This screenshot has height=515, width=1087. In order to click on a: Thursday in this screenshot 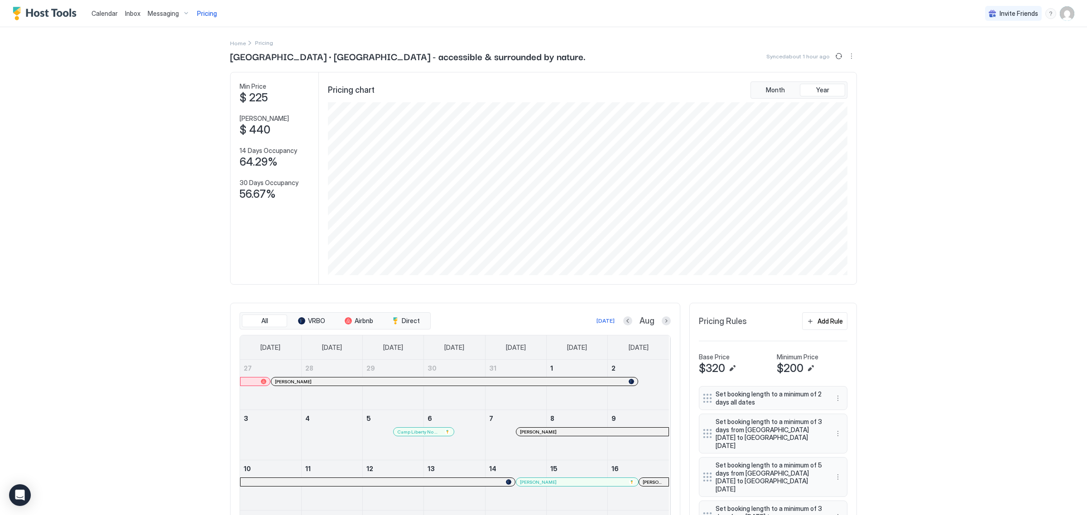, I will do `click(516, 348)`.